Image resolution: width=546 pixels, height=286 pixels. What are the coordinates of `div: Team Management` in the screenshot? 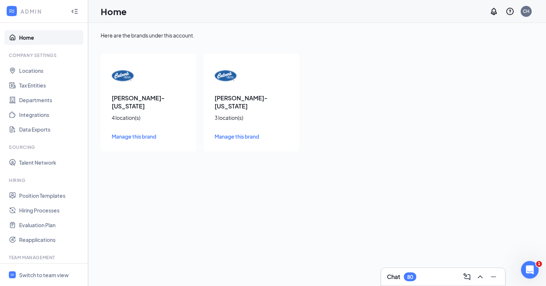 It's located at (44, 257).